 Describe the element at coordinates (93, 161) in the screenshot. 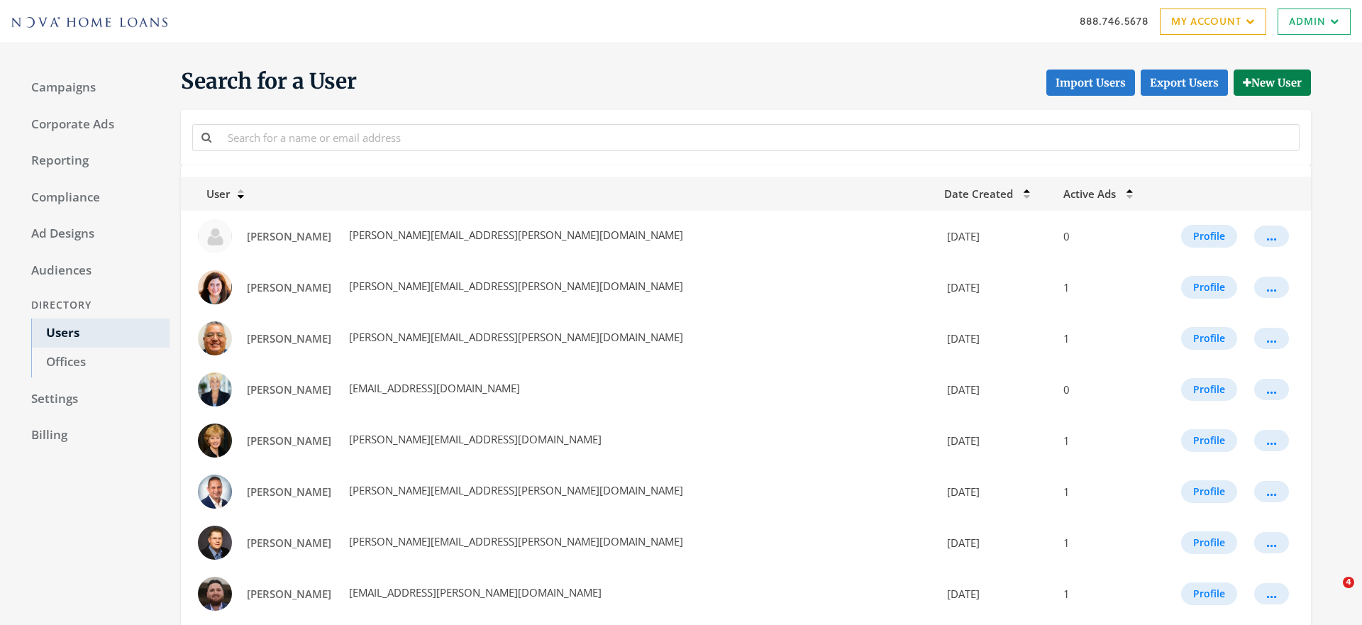

I see `a: Reporting` at that location.